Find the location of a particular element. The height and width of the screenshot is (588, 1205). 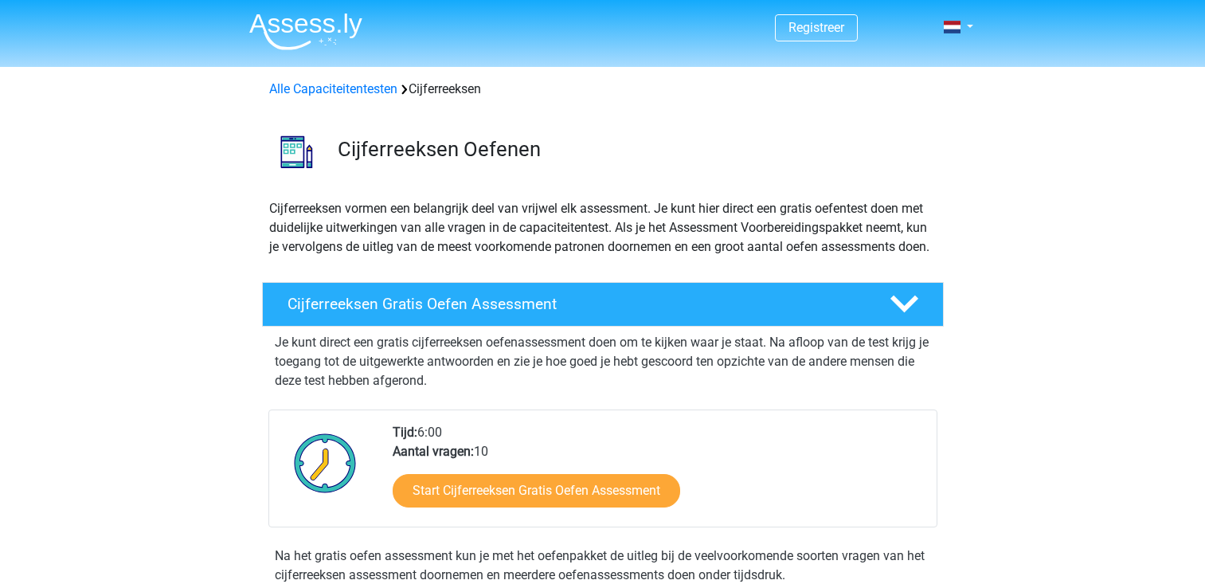

div: 6:00 10 is located at coordinates (658, 475).